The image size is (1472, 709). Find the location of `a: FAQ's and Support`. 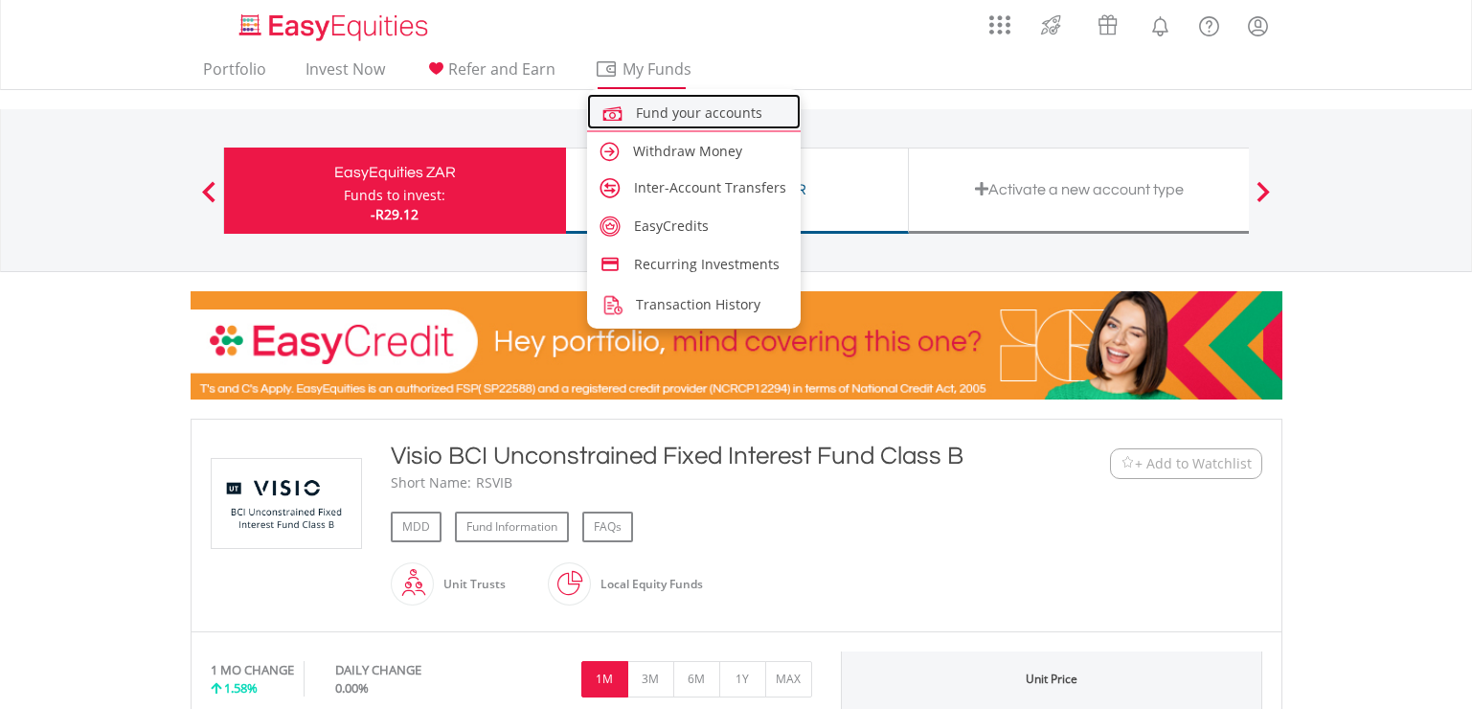

a: FAQ's and Support is located at coordinates (1209, 24).